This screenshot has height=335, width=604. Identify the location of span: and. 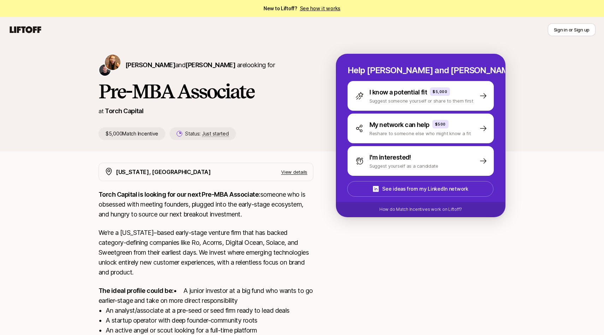
(205, 65).